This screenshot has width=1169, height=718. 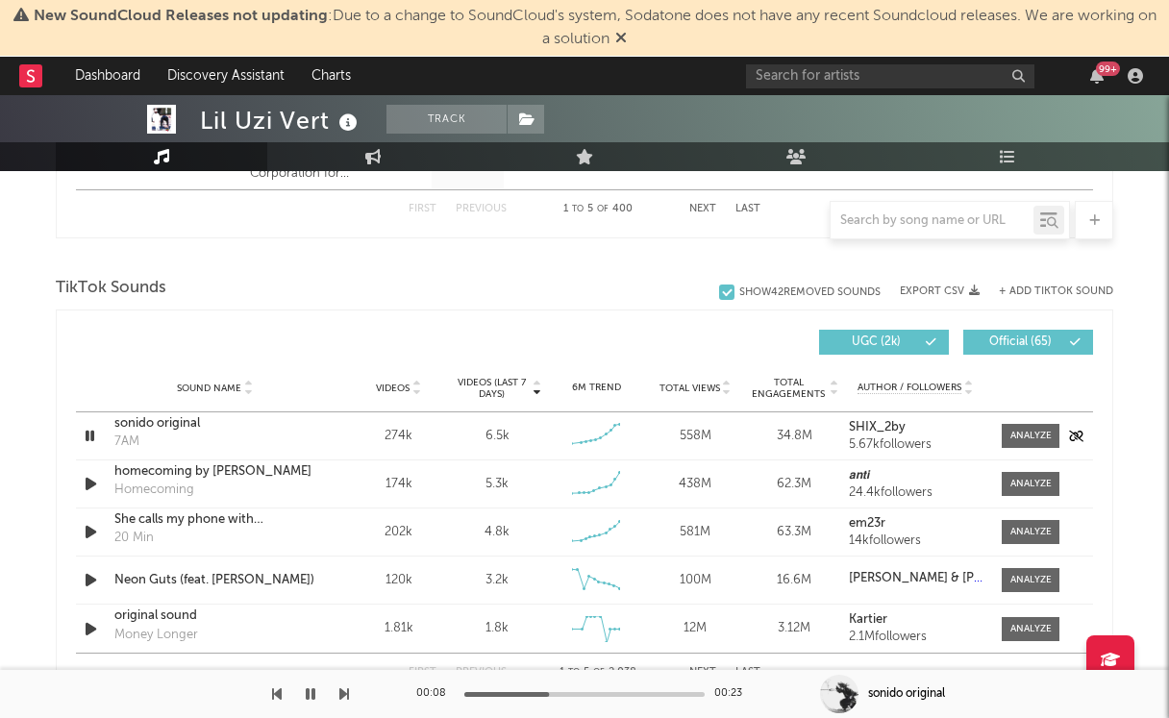 What do you see at coordinates (794, 436) in the screenshot?
I see `div: 34.8M` at bounding box center [794, 436].